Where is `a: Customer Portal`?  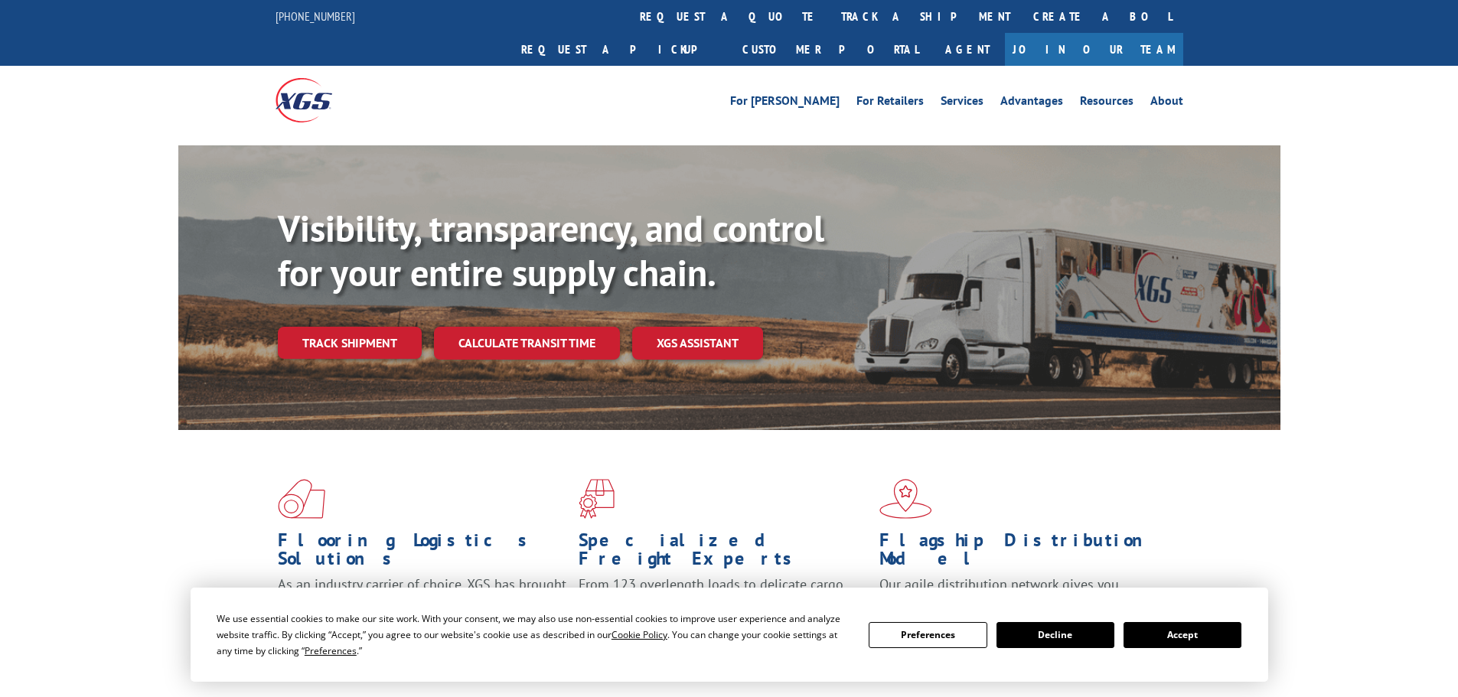
a: Customer Portal is located at coordinates (830, 49).